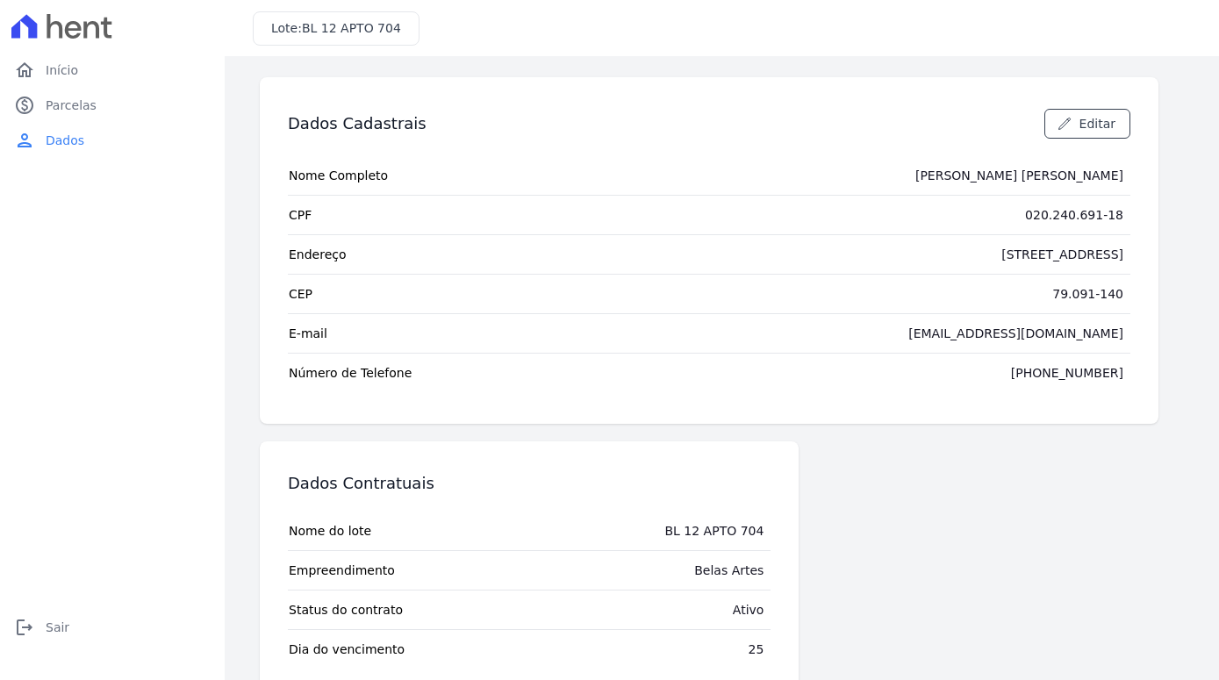 This screenshot has height=680, width=1219. What do you see at coordinates (330, 531) in the screenshot?
I see `span: Nome do lote` at bounding box center [330, 531].